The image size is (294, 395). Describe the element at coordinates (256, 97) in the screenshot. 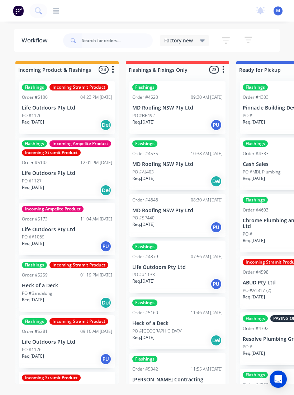

I see `div: Order #4303` at that location.